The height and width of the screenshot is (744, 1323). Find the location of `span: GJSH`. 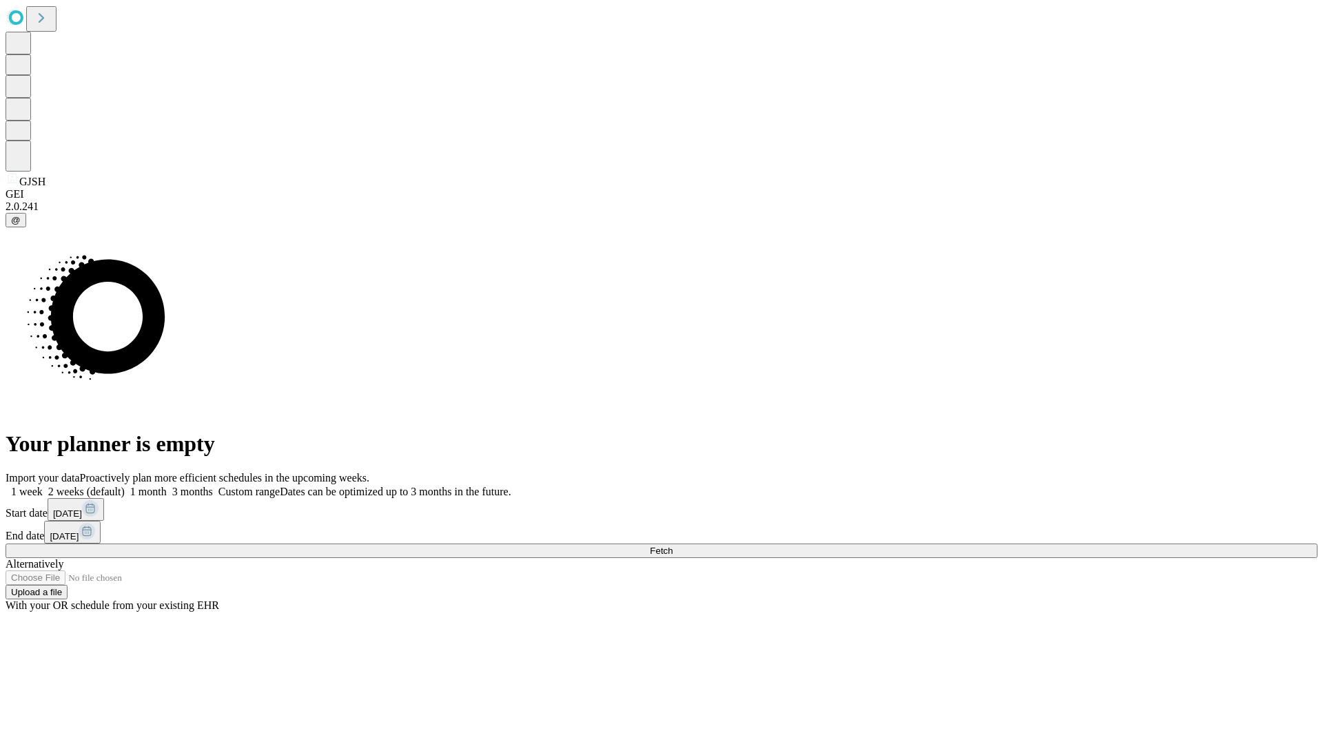

span: GJSH is located at coordinates (32, 181).